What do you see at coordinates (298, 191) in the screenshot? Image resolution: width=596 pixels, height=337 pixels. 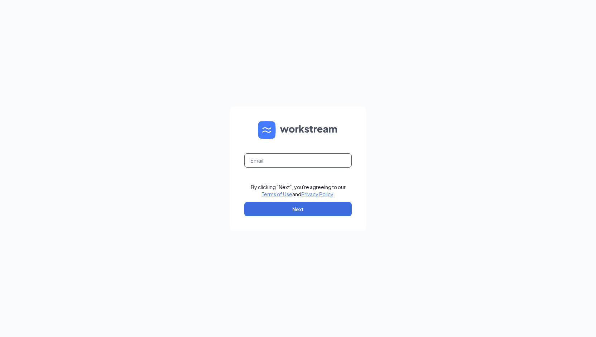 I see `div: By clicking "Next", you're agreeing to our and .` at bounding box center [298, 191].